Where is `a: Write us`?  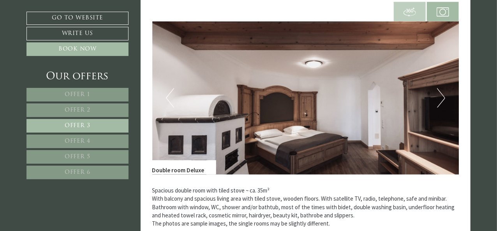
a: Write us is located at coordinates (77, 33).